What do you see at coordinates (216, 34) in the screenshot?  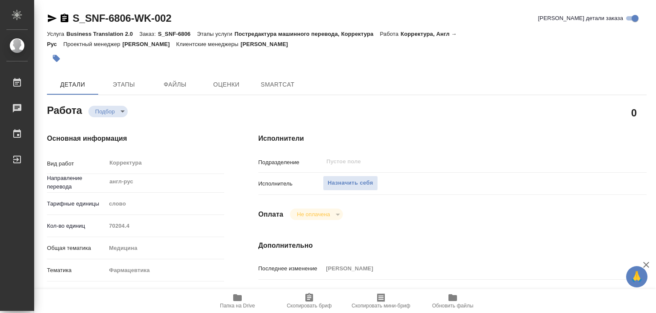 I see `p: Этапы услуги` at bounding box center [216, 34].